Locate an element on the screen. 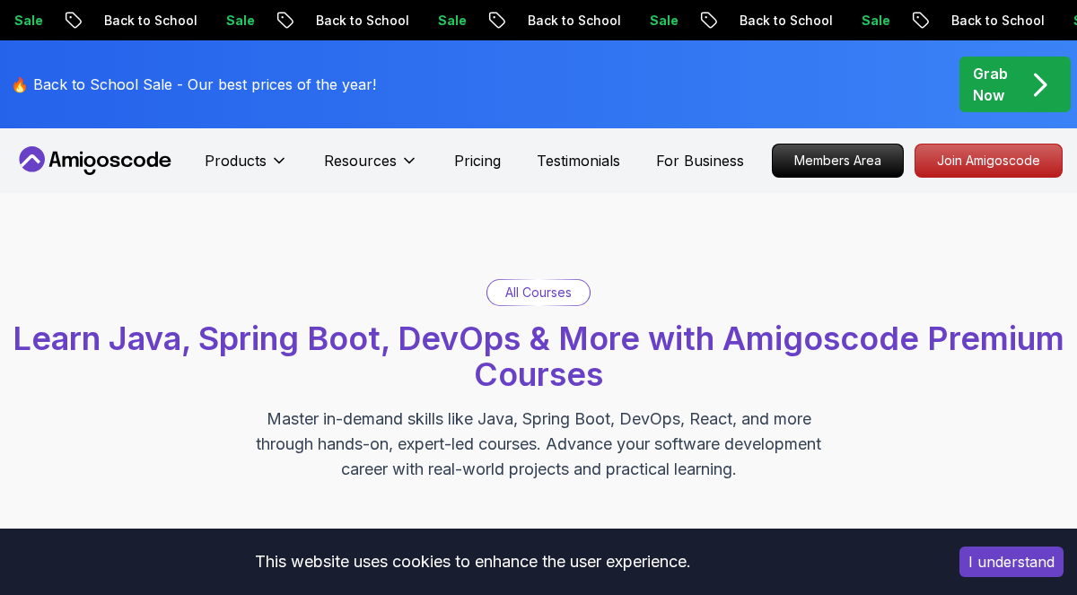 This screenshot has width=1077, height=595. p: Grab Now is located at coordinates (990, 84).